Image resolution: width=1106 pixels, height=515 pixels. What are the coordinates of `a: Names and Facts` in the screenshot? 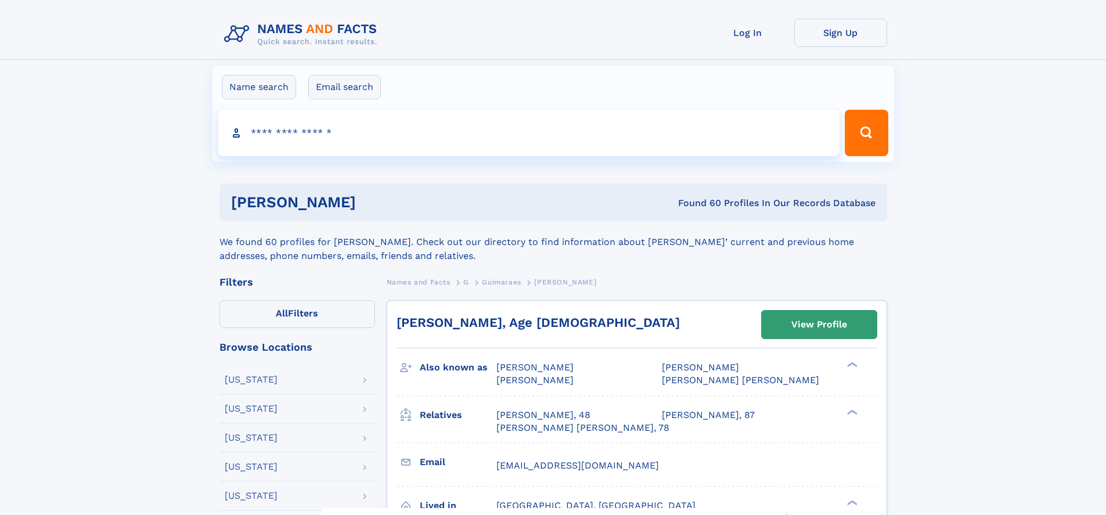 It's located at (419, 282).